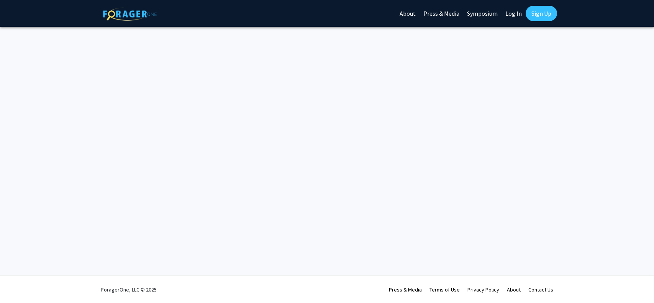 The image size is (654, 303). Describe the element at coordinates (130, 14) in the screenshot. I see `img: ForagerOne Logo` at that location.